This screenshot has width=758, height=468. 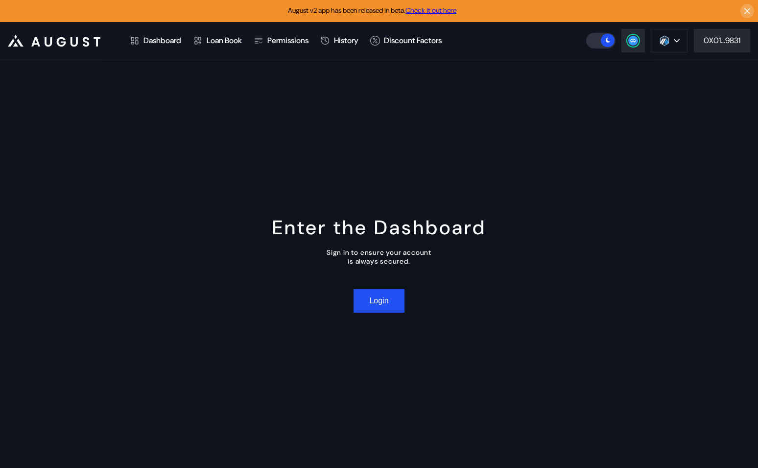 What do you see at coordinates (431, 10) in the screenshot?
I see `a: Check it out here` at bounding box center [431, 10].